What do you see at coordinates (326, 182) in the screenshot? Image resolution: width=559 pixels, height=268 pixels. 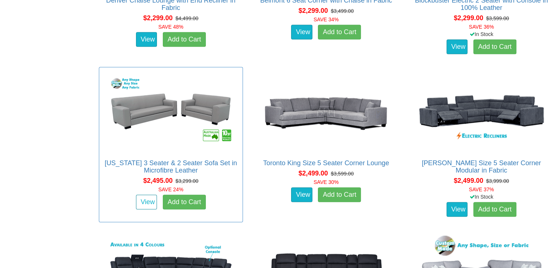 I see `font: SAVE 30%` at bounding box center [326, 182].